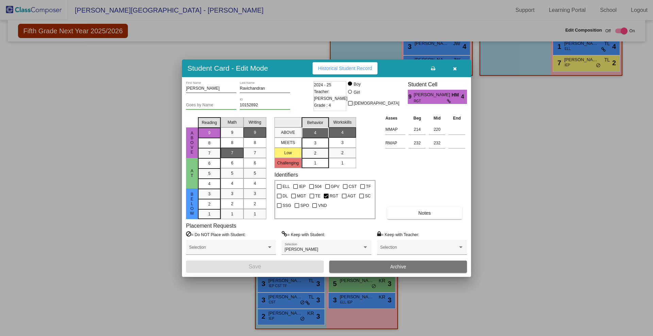 This screenshot has width=653, height=336. I want to click on span: ELL, so click(286, 187).